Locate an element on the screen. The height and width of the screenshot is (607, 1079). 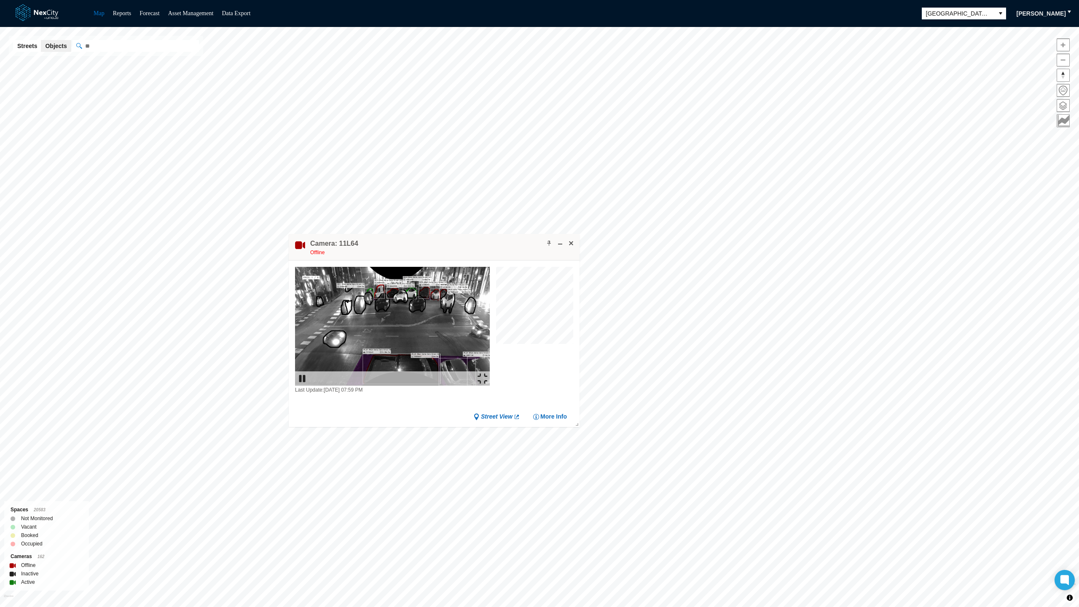
div: Cameras is located at coordinates (46, 556).